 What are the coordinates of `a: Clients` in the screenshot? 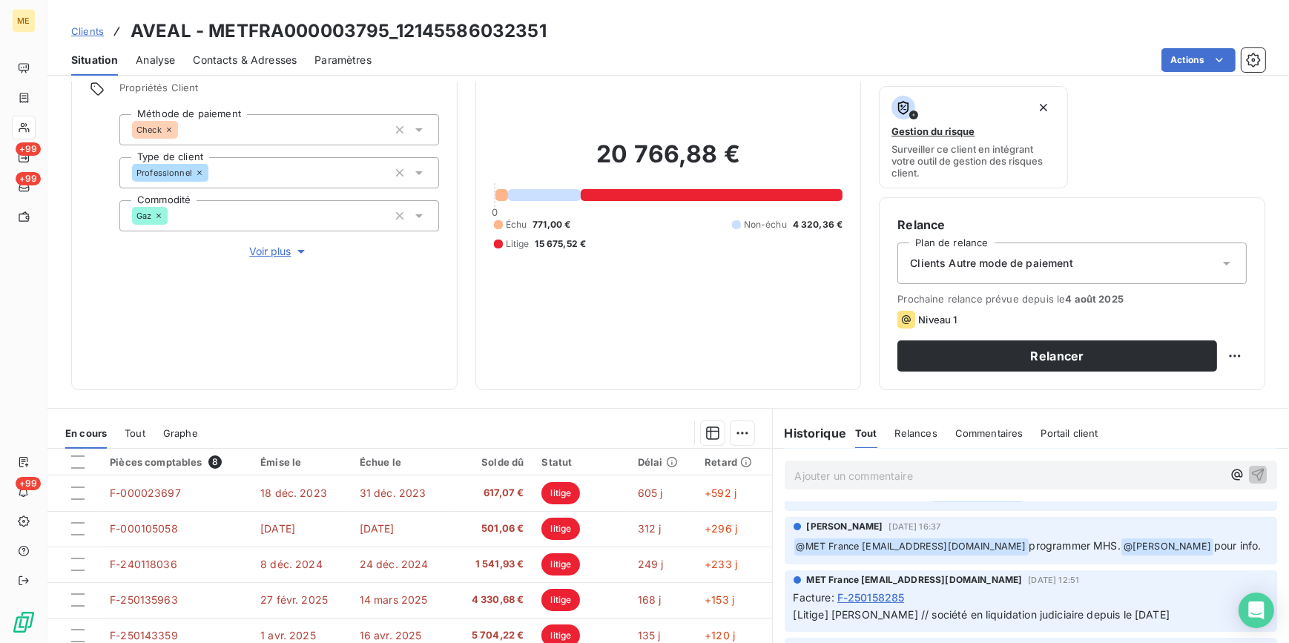 It's located at (88, 31).